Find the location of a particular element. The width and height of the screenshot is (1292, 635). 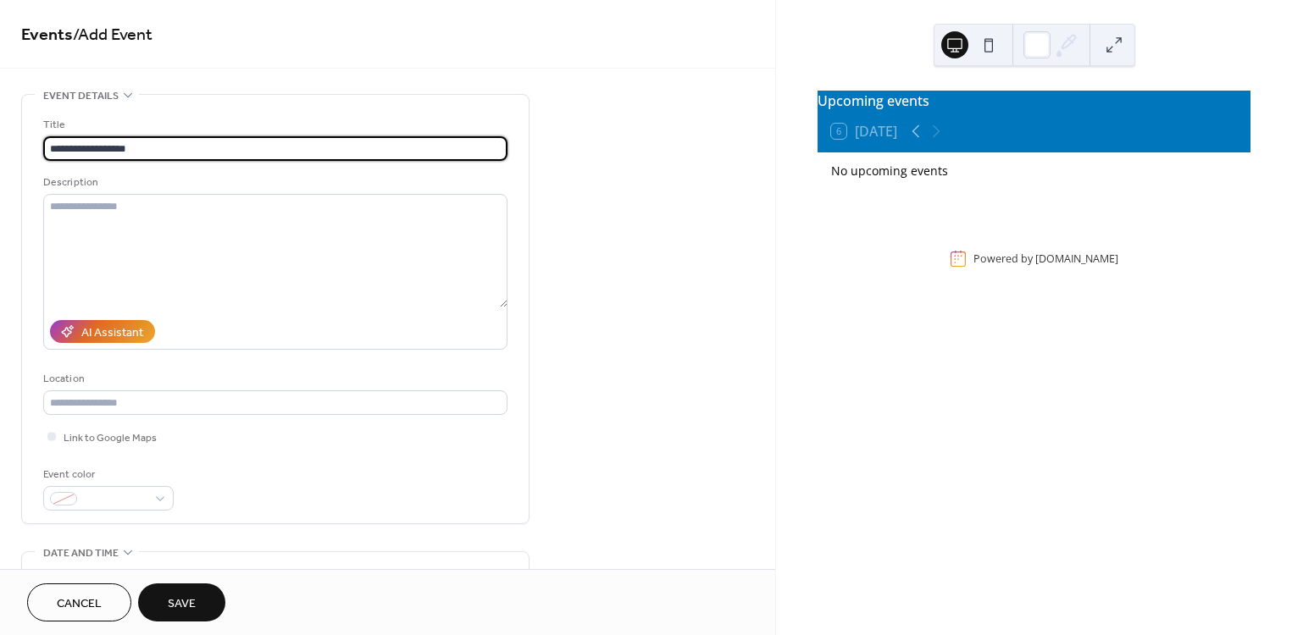

span: Cancel is located at coordinates (79, 604).